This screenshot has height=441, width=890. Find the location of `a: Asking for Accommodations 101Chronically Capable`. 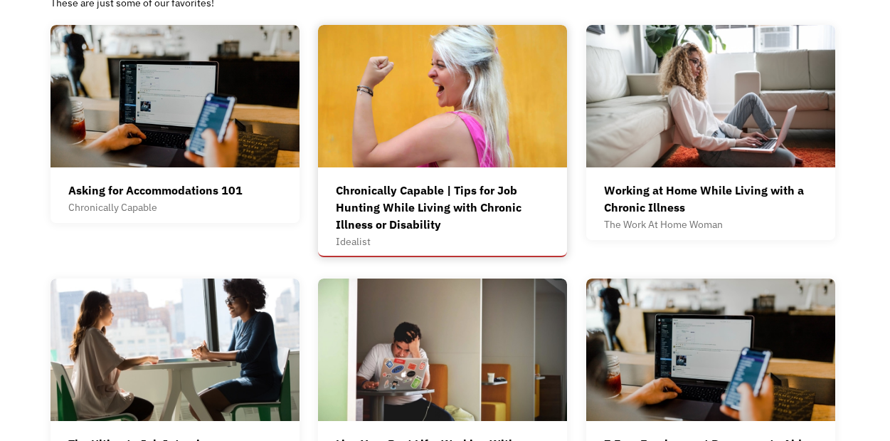

a: Asking for Accommodations 101Chronically Capable is located at coordinates (175, 124).